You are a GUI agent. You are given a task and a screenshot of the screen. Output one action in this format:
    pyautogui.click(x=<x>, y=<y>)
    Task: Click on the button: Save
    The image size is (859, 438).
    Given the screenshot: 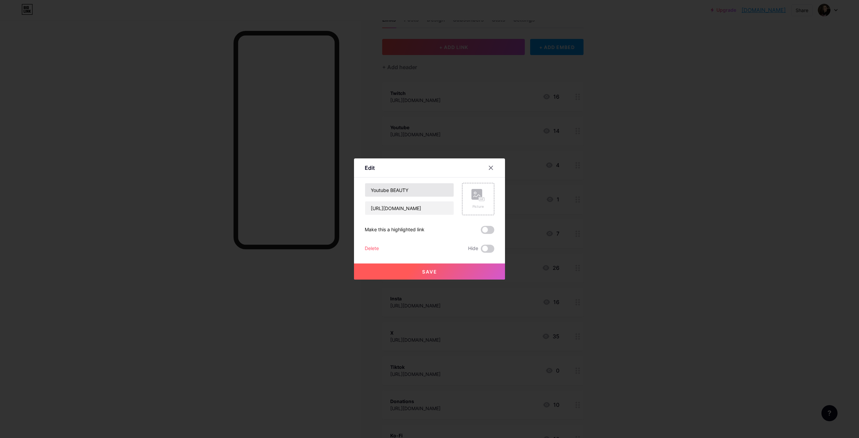 What is the action you would take?
    pyautogui.click(x=429, y=271)
    